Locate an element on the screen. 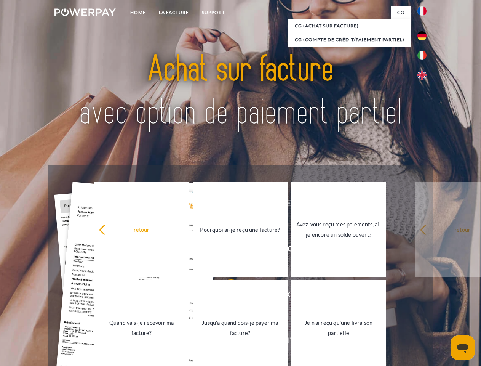 The width and height of the screenshot is (481, 366). a: LA FACTURE is located at coordinates (174, 13).